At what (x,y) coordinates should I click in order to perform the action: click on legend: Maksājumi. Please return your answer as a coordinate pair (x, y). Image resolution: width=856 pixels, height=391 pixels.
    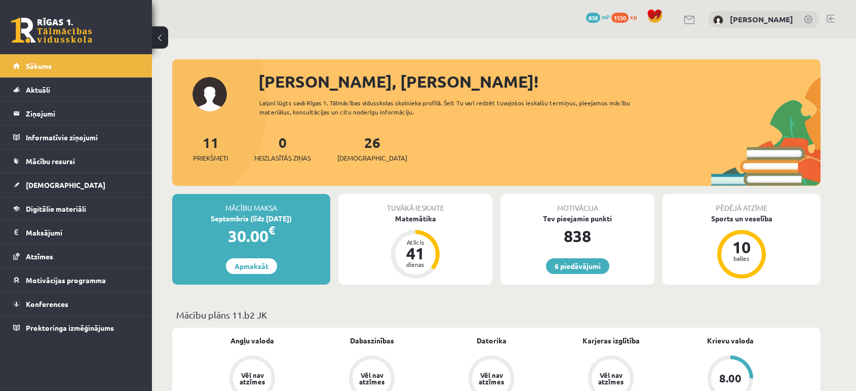
    Looking at the image, I should click on (83, 233).